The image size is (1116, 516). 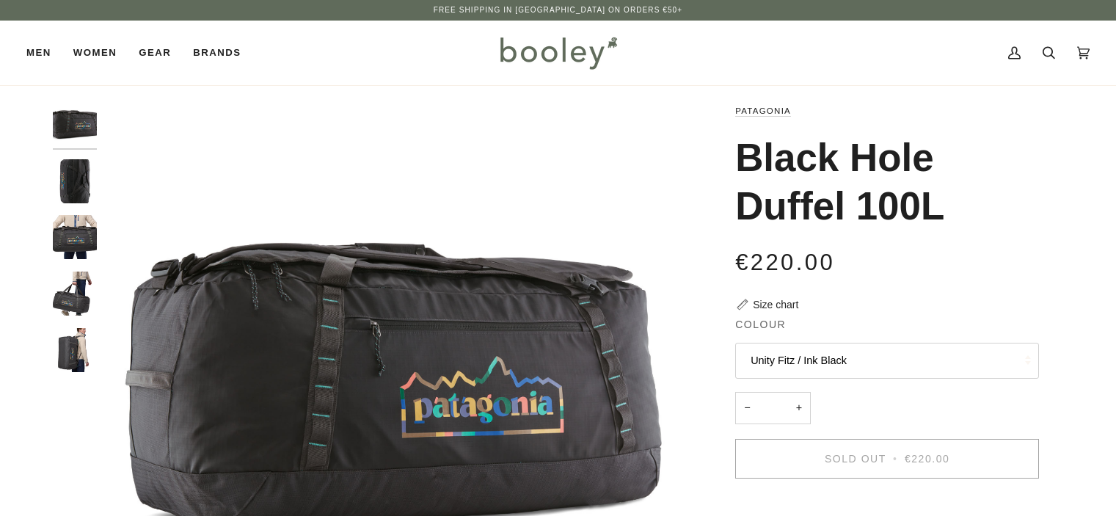 What do you see at coordinates (216, 53) in the screenshot?
I see `a: Brands` at bounding box center [216, 53].